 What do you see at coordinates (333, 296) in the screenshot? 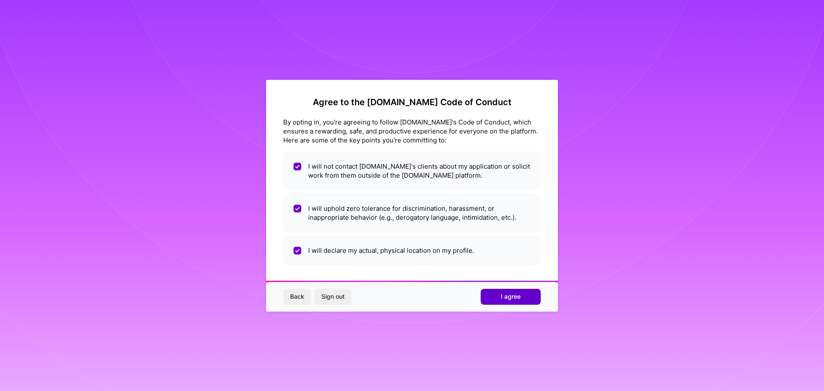
I see `span: Sign out` at bounding box center [333, 296].